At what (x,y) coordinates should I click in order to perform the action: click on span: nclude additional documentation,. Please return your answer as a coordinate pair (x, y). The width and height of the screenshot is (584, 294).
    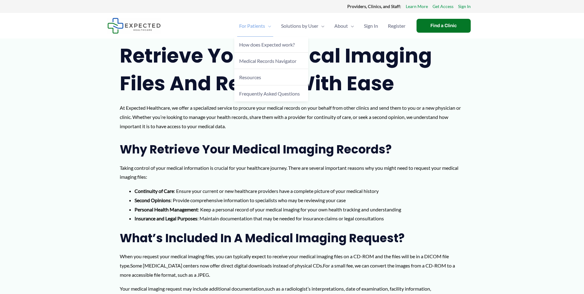
    Looking at the image, I should click on (229, 288).